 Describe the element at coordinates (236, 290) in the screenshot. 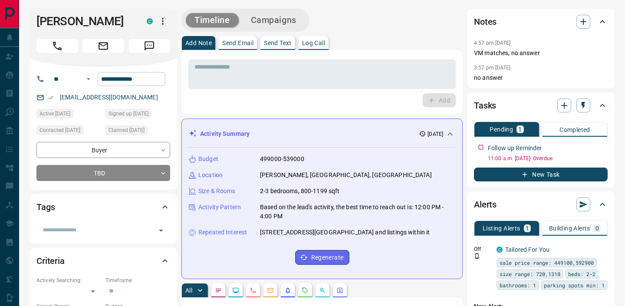

I see `svg: Lead Browsing Activity` at that location.